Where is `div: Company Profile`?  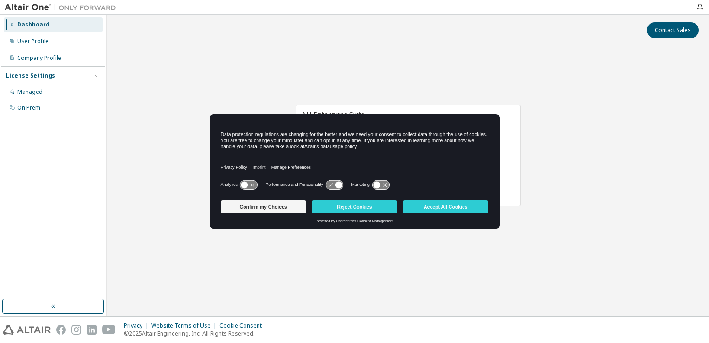
div: Company Profile is located at coordinates (39, 58).